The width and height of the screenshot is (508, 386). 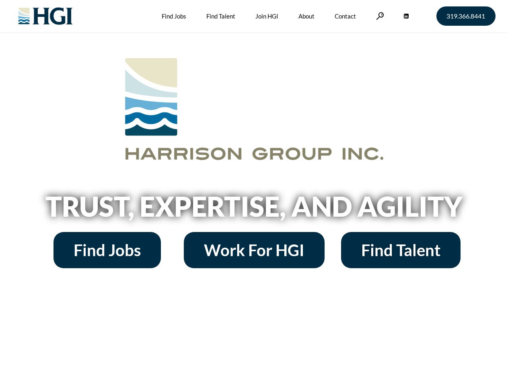 What do you see at coordinates (400, 250) in the screenshot?
I see `a: Find Talent` at bounding box center [400, 250].